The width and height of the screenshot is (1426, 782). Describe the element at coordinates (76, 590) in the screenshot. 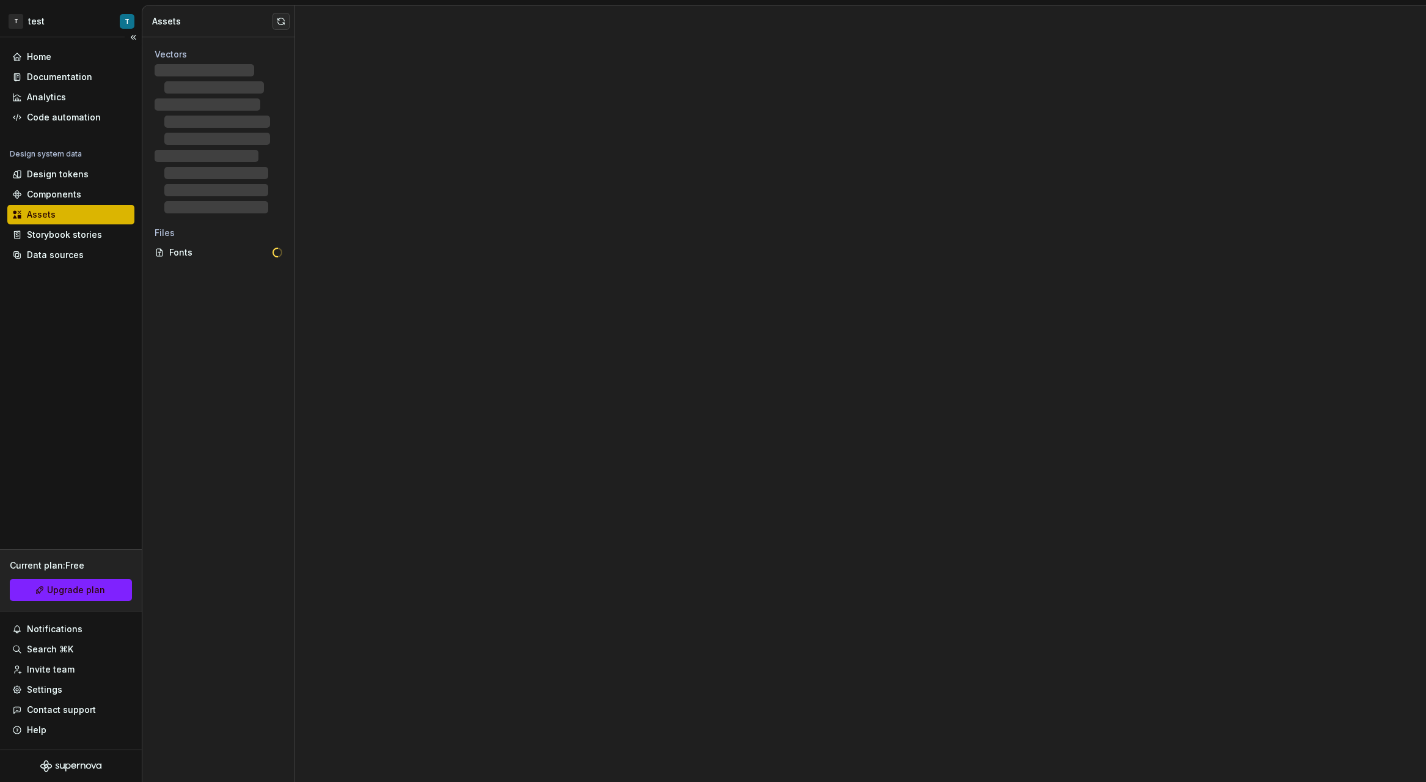

I see `span: Upgrade plan` at that location.